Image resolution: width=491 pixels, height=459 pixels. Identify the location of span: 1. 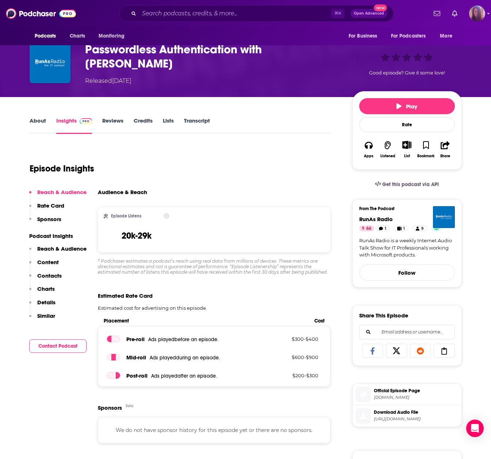
(385, 229).